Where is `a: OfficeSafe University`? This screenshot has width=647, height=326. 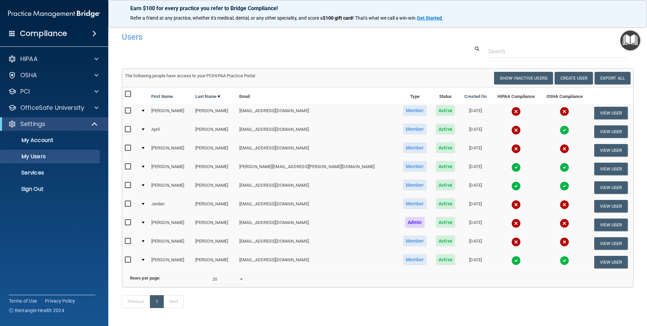 a: OfficeSafe University is located at coordinates (53, 108).